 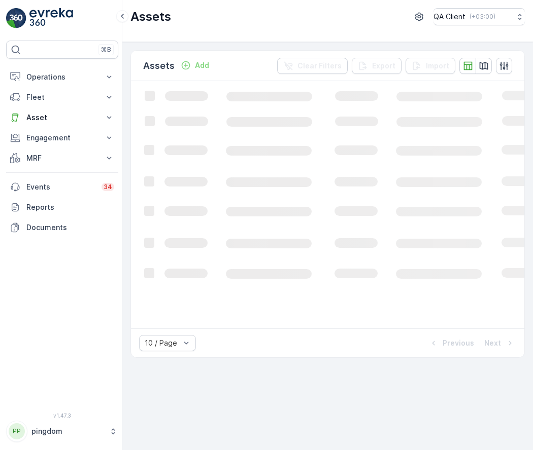 What do you see at coordinates (458, 343) in the screenshot?
I see `p: Previous` at bounding box center [458, 343].